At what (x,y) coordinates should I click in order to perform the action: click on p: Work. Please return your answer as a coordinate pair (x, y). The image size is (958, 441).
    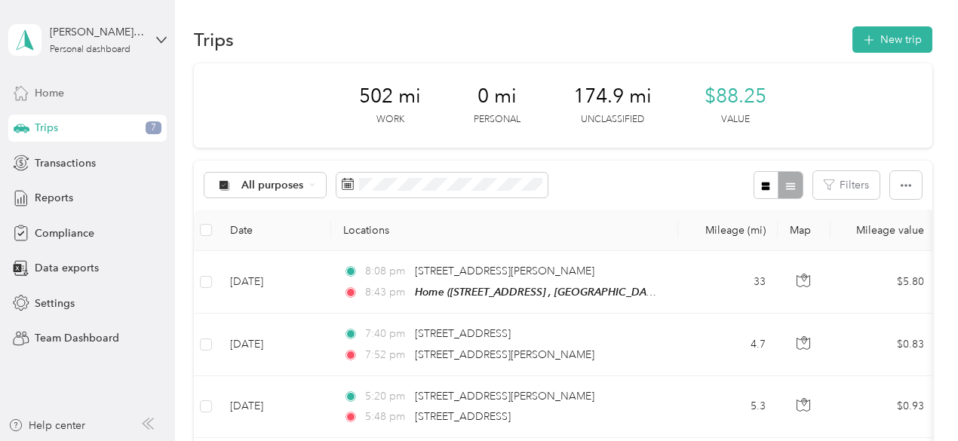
    Looking at the image, I should click on (390, 120).